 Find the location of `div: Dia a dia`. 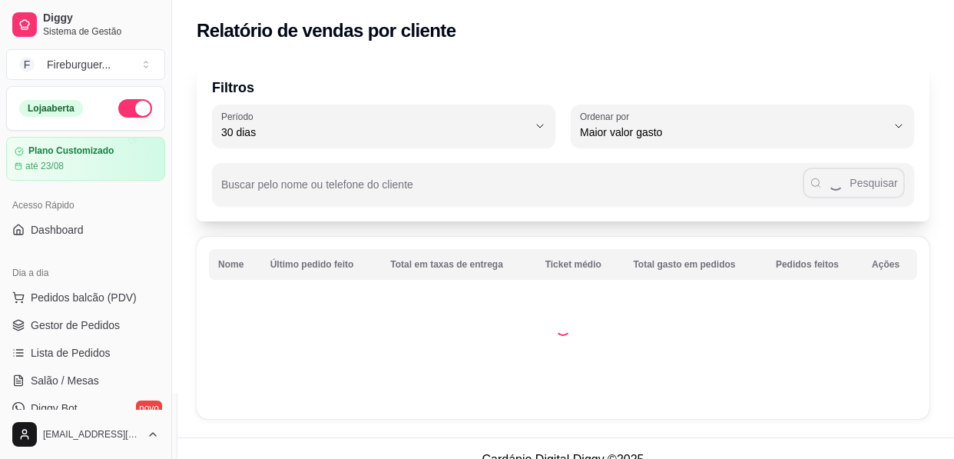

div: Dia a dia is located at coordinates (85, 273).